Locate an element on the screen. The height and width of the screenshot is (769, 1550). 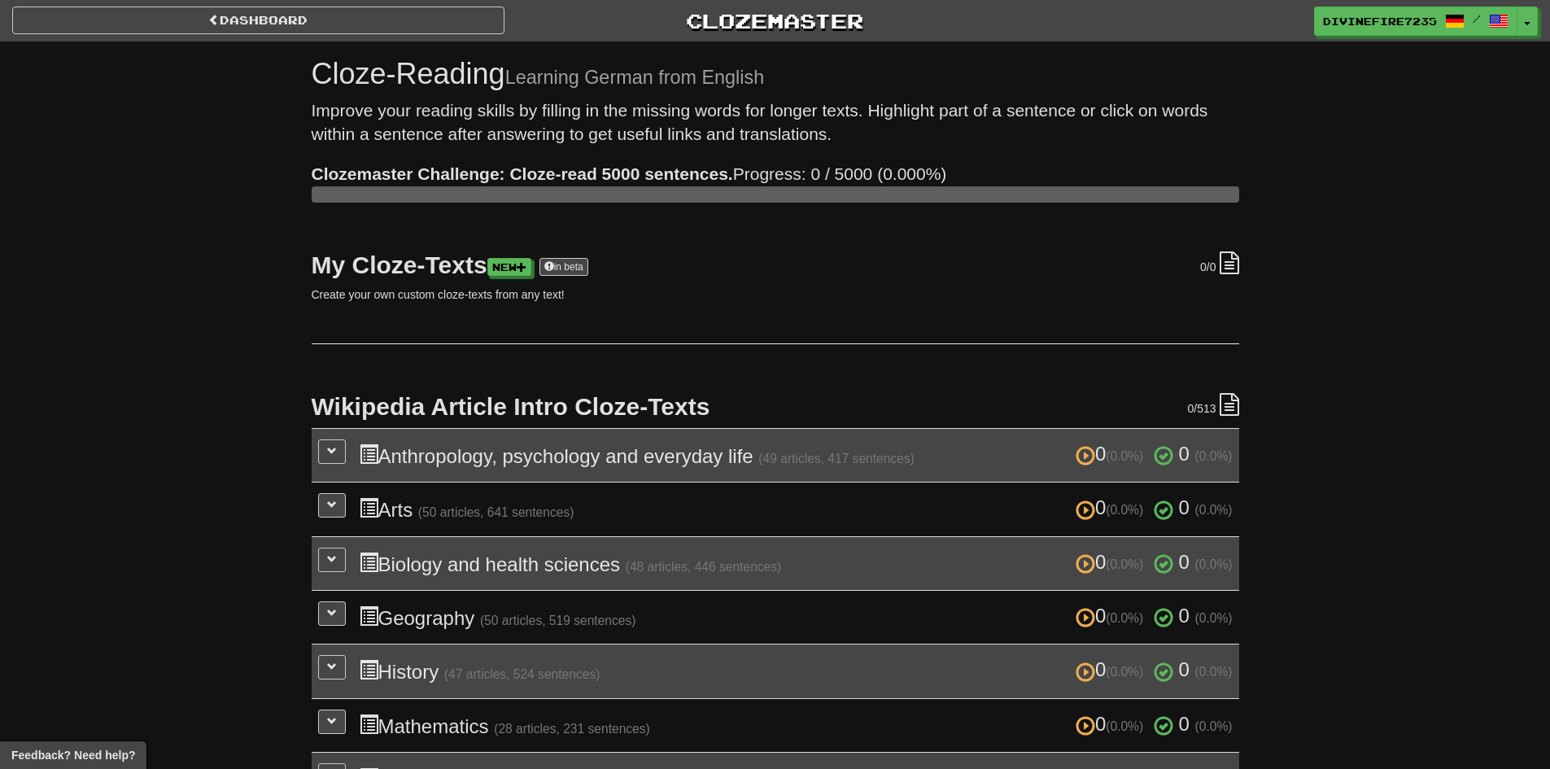
div: /0 is located at coordinates (1219, 263).